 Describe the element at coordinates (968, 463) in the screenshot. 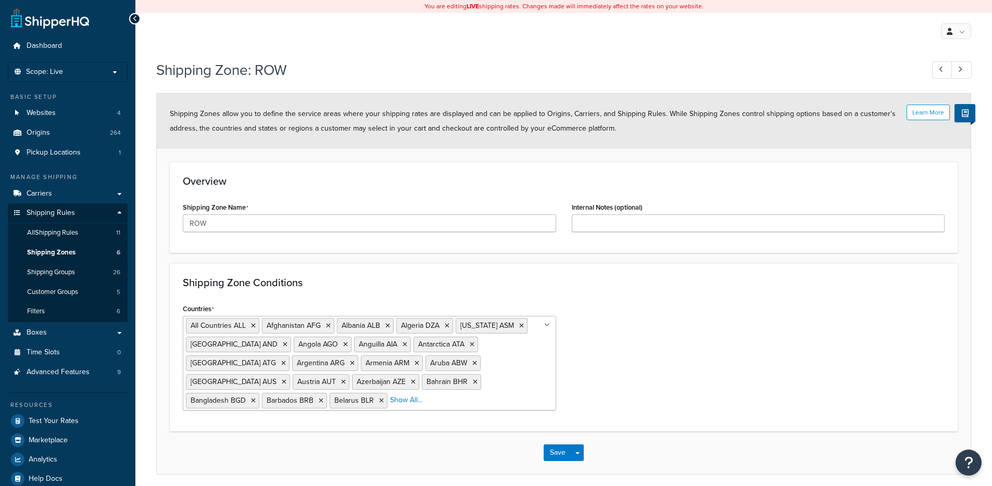

I see `button: Open Resource Center` at that location.